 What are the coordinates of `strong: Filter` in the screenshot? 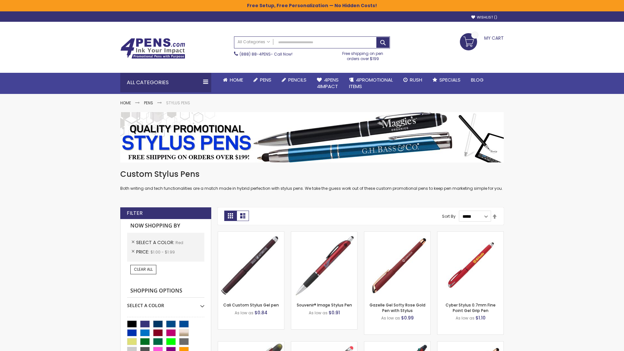 It's located at (134, 213).